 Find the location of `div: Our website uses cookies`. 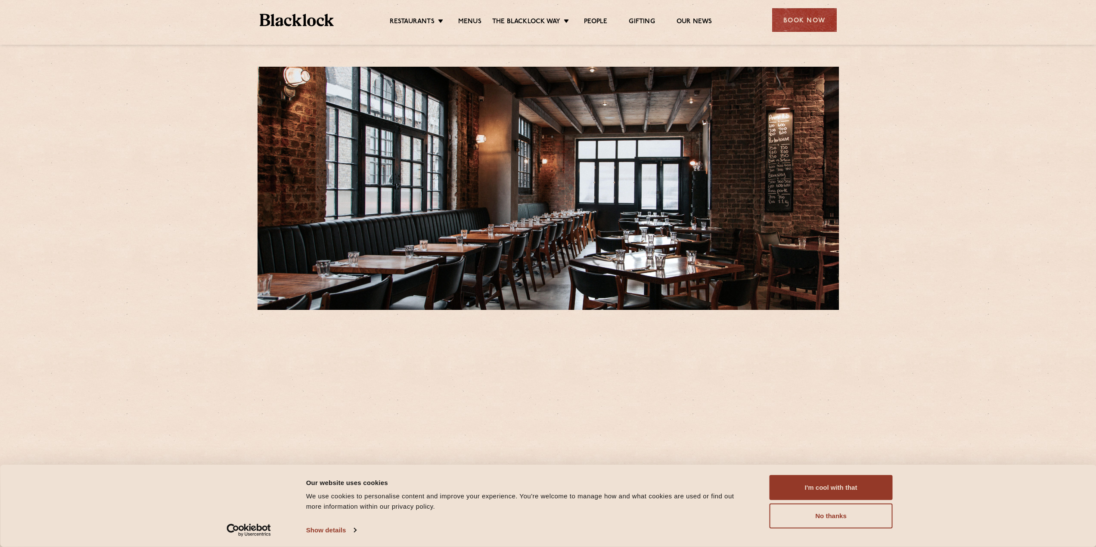

div: Our website uses cookies is located at coordinates (528, 483).